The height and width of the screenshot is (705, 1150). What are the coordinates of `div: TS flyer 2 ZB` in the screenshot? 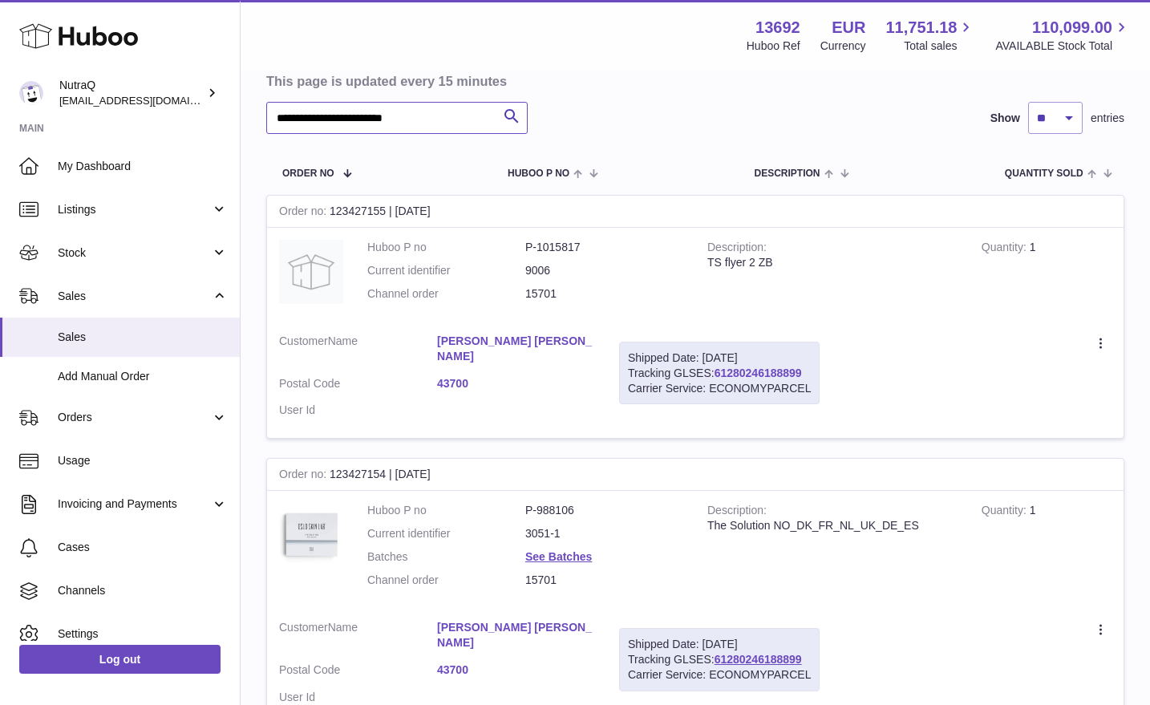 It's located at (832, 262).